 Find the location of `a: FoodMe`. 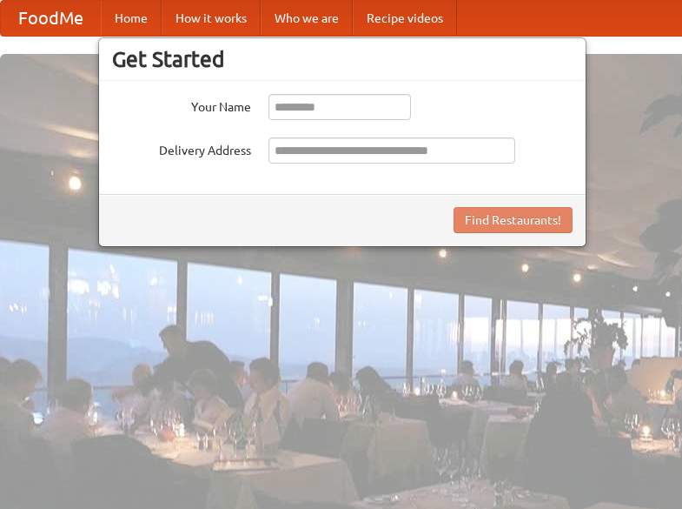

a: FoodMe is located at coordinates (50, 18).